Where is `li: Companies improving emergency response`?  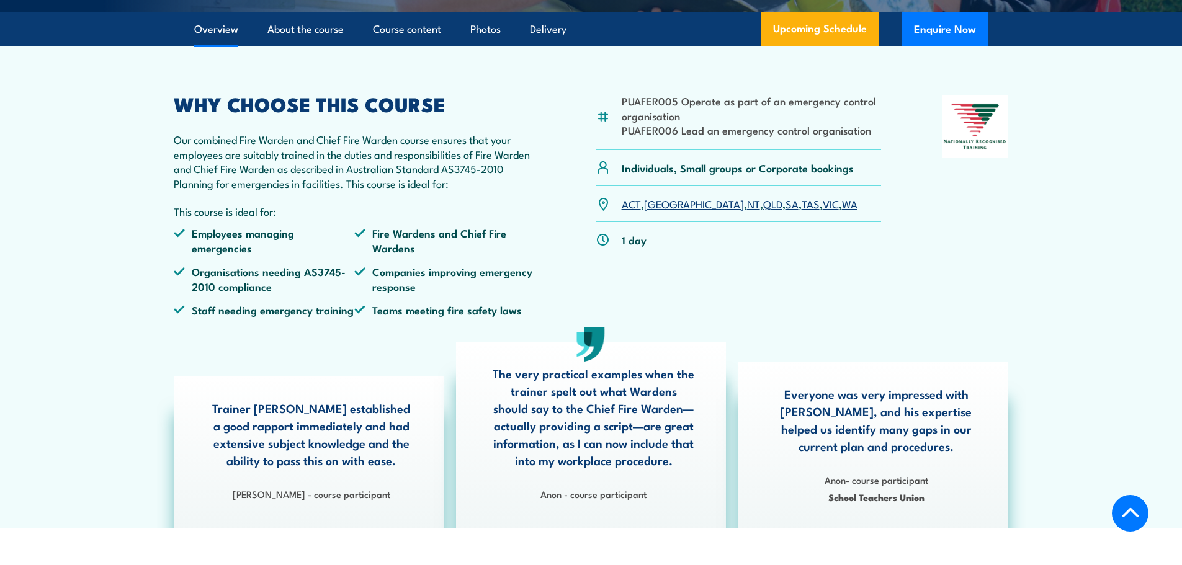
li: Companies improving emergency response is located at coordinates (445, 279).